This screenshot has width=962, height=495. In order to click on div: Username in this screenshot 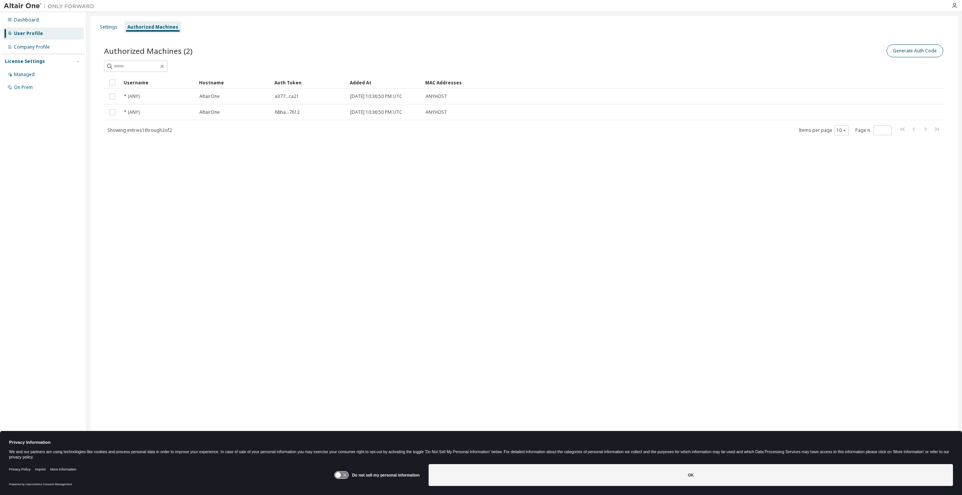, I will do `click(158, 83)`.